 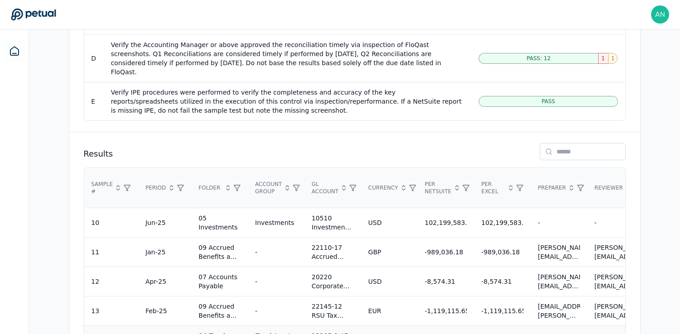 I want to click on div: Per NetSuite, so click(x=446, y=188).